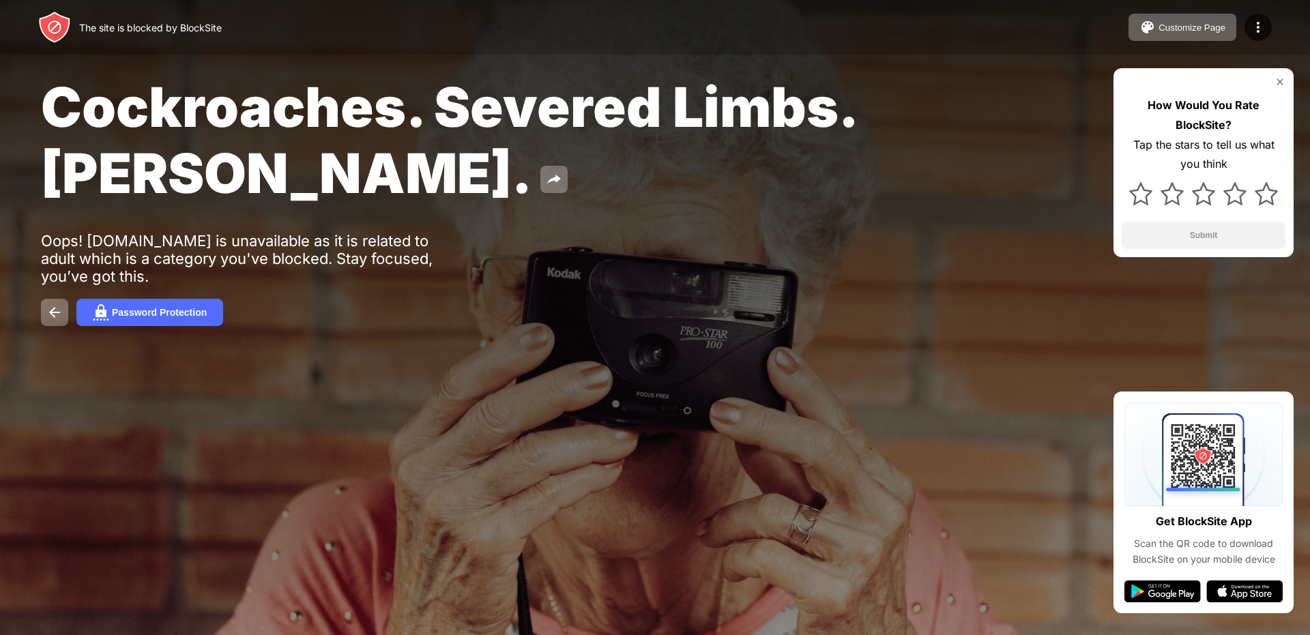 The height and width of the screenshot is (635, 1310). Describe the element at coordinates (1204, 521) in the screenshot. I see `div: Get BlockSite App` at that location.